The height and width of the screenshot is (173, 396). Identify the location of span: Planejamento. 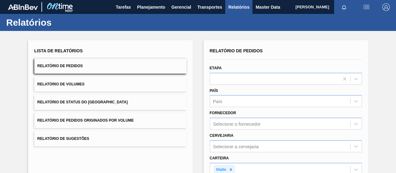
(151, 7).